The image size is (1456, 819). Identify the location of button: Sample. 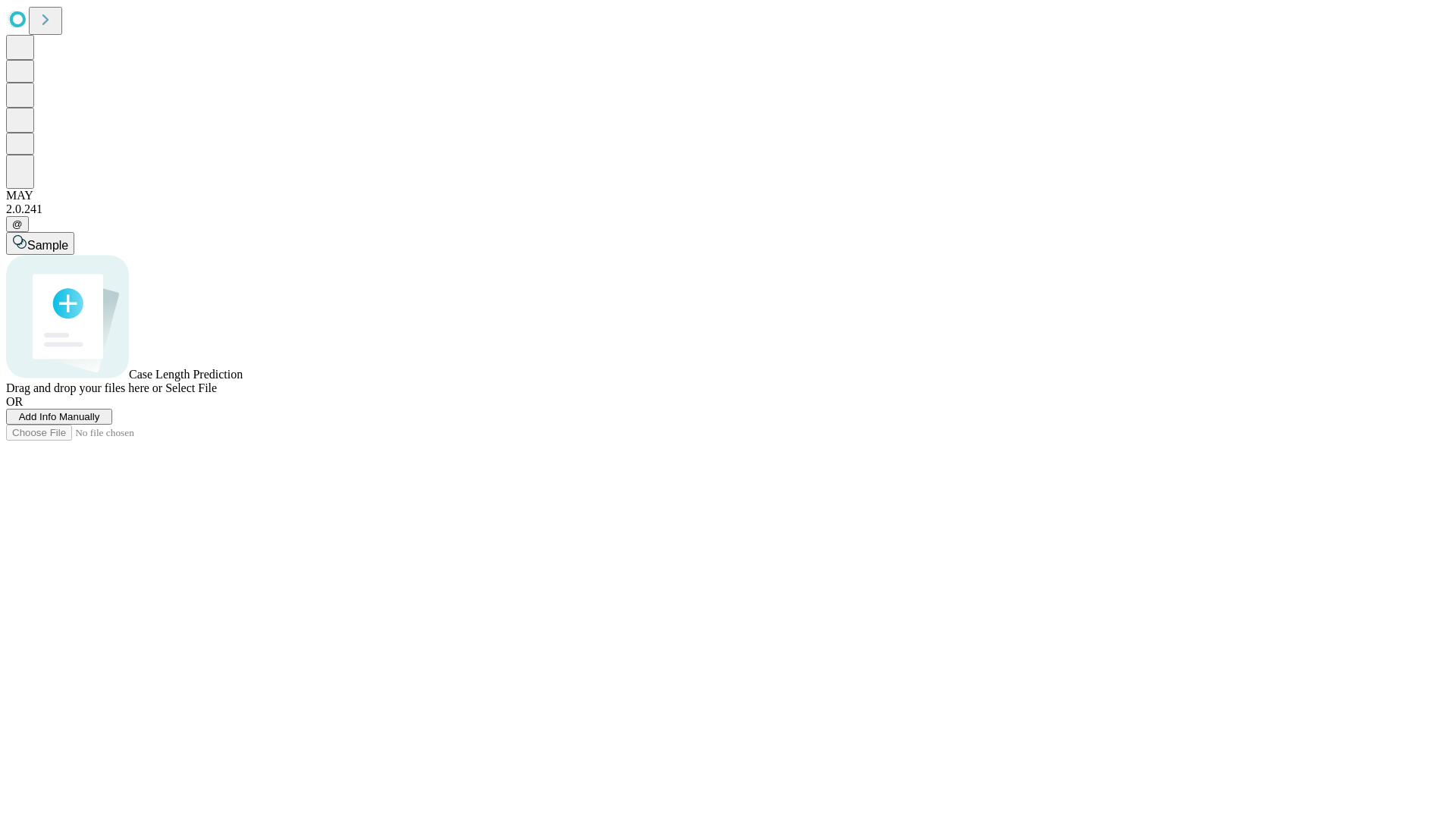
(40, 243).